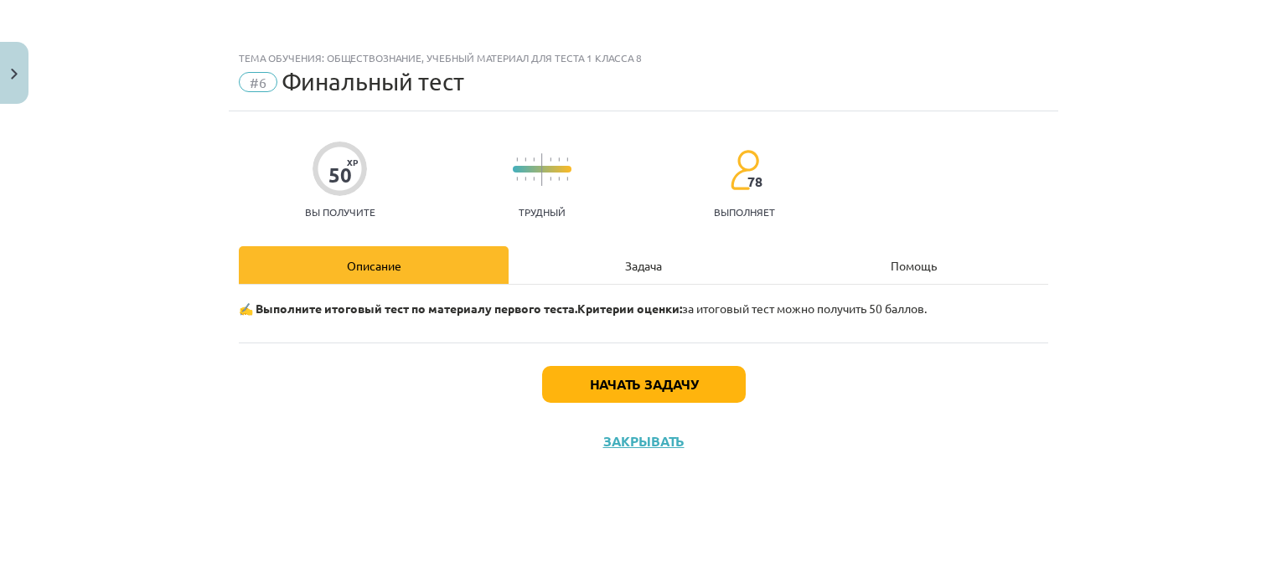  I want to click on img: icon-long-line-d9ea69661e0d244f92f715978eff75569469978d946b2353a9bb055b3ed8787d.svg, so click(542, 169).